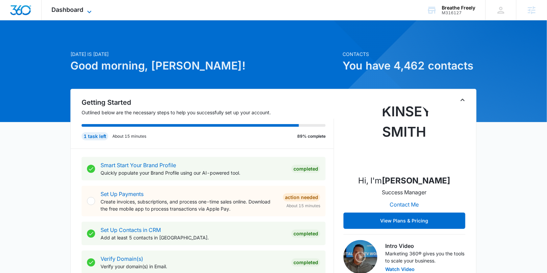  Describe the element at coordinates (405, 204) in the screenshot. I see `button: Contact Me` at that location.